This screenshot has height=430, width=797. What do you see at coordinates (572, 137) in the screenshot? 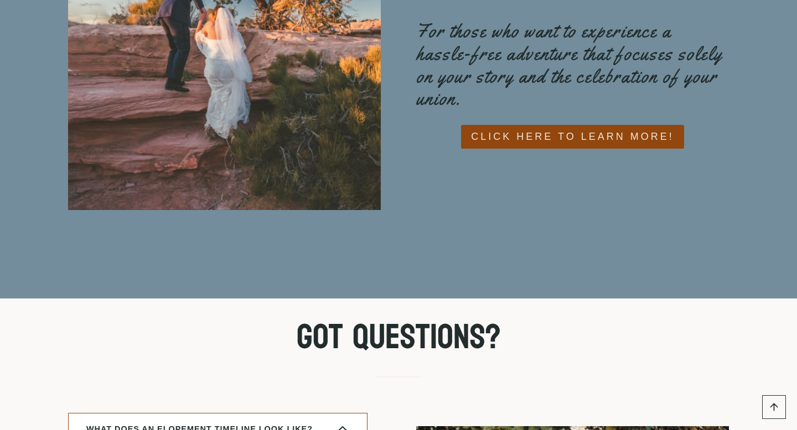
I see `span: CLICK HERE TO LEARN MORE!` at bounding box center [572, 137].